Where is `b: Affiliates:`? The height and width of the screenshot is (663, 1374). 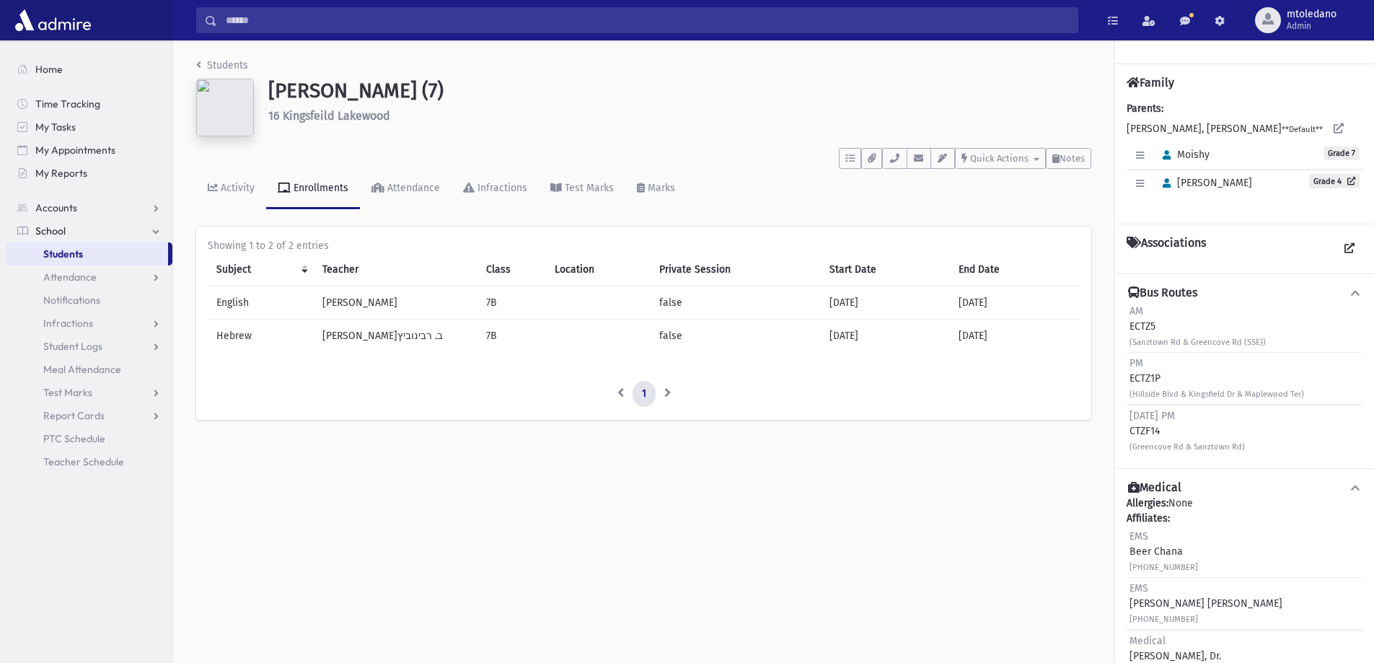
b: Affiliates: is located at coordinates (1148, 518).